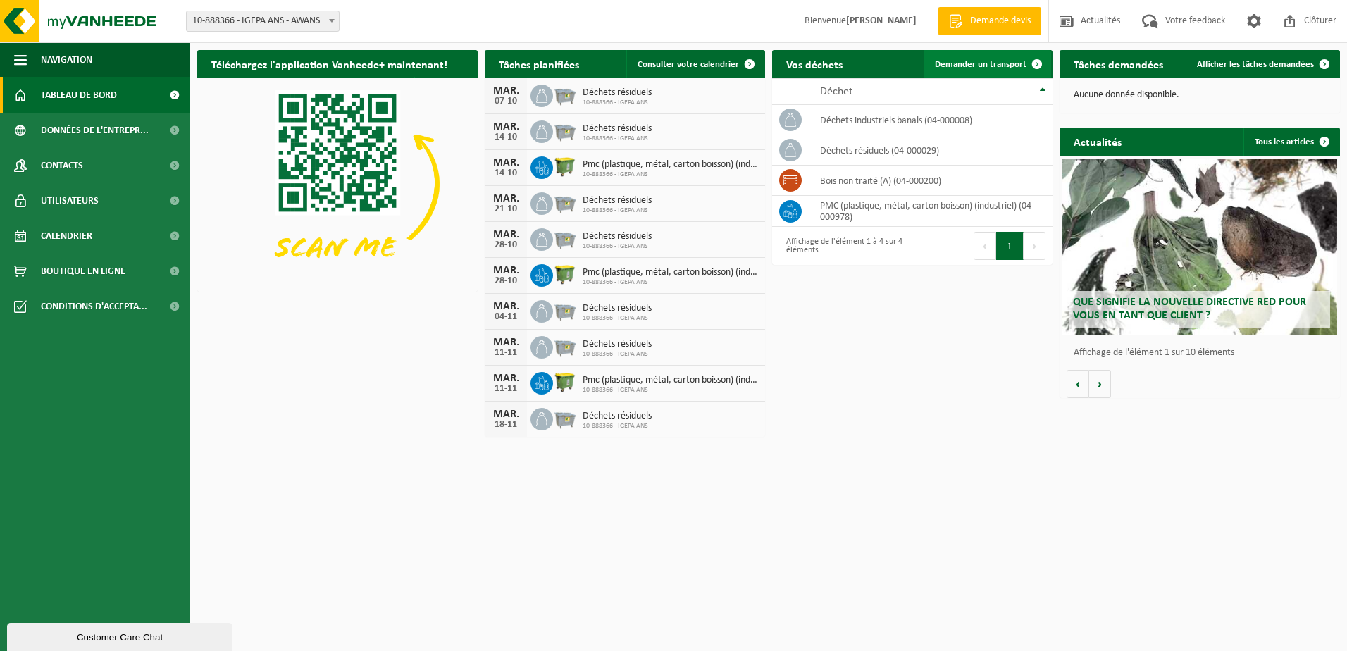  I want to click on span: Demande devis, so click(1001, 21).